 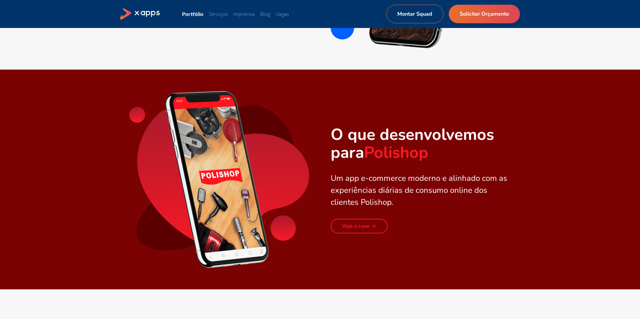 I want to click on strong: Polishop, so click(x=396, y=153).